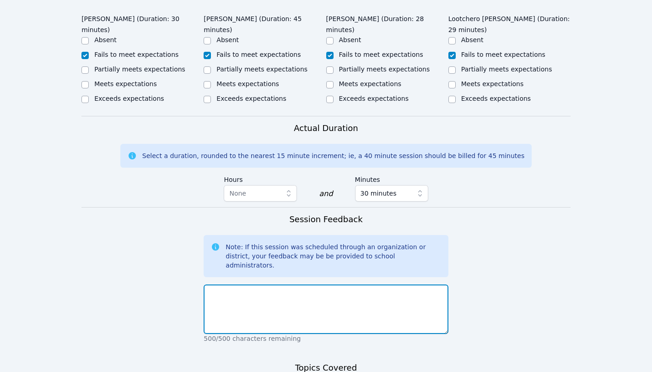 The image size is (652, 372). Describe the element at coordinates (326, 194) in the screenshot. I see `div: and` at that location.